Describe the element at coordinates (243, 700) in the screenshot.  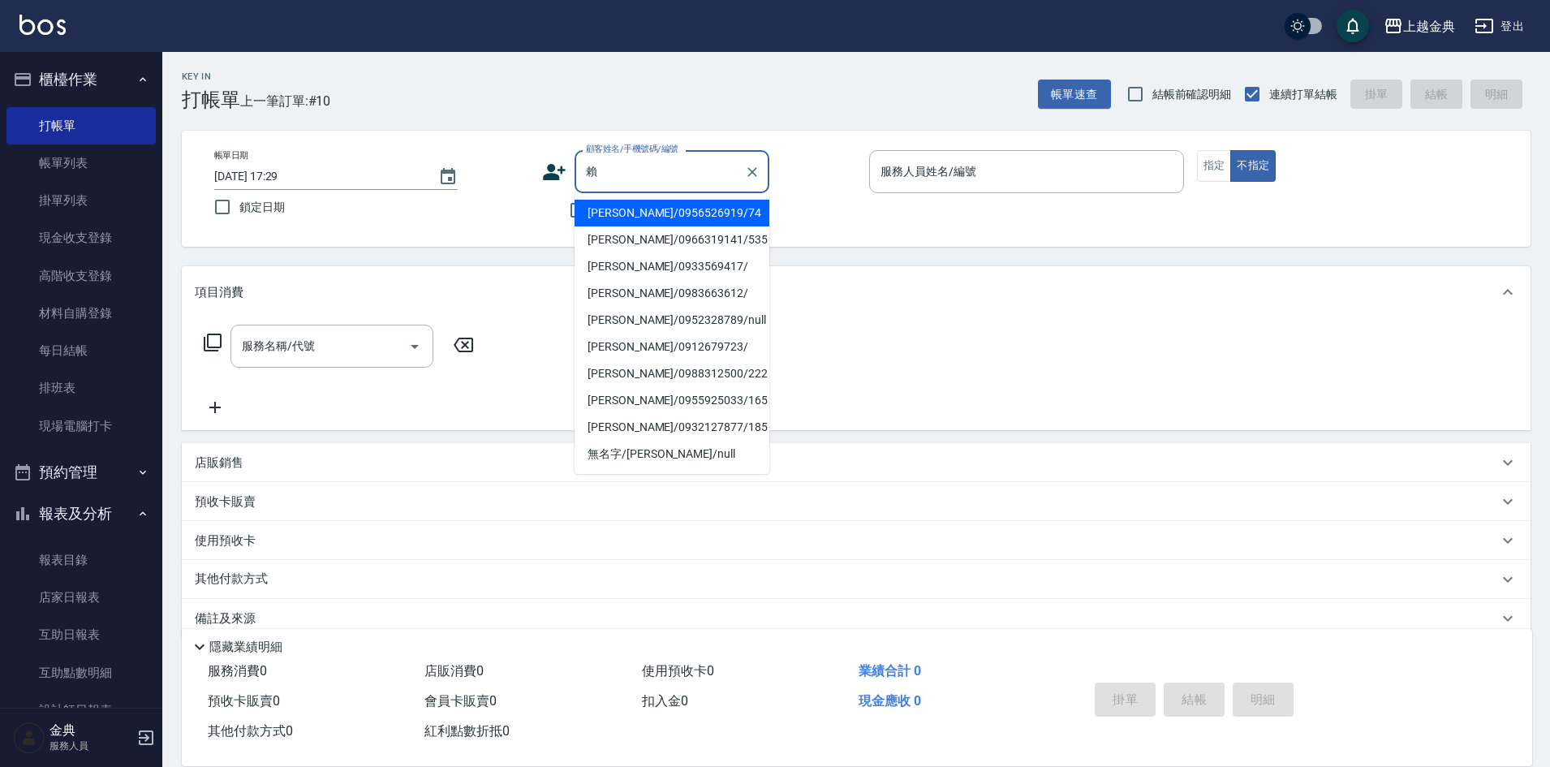
I see `span: 預收卡販賣 0` at that location.